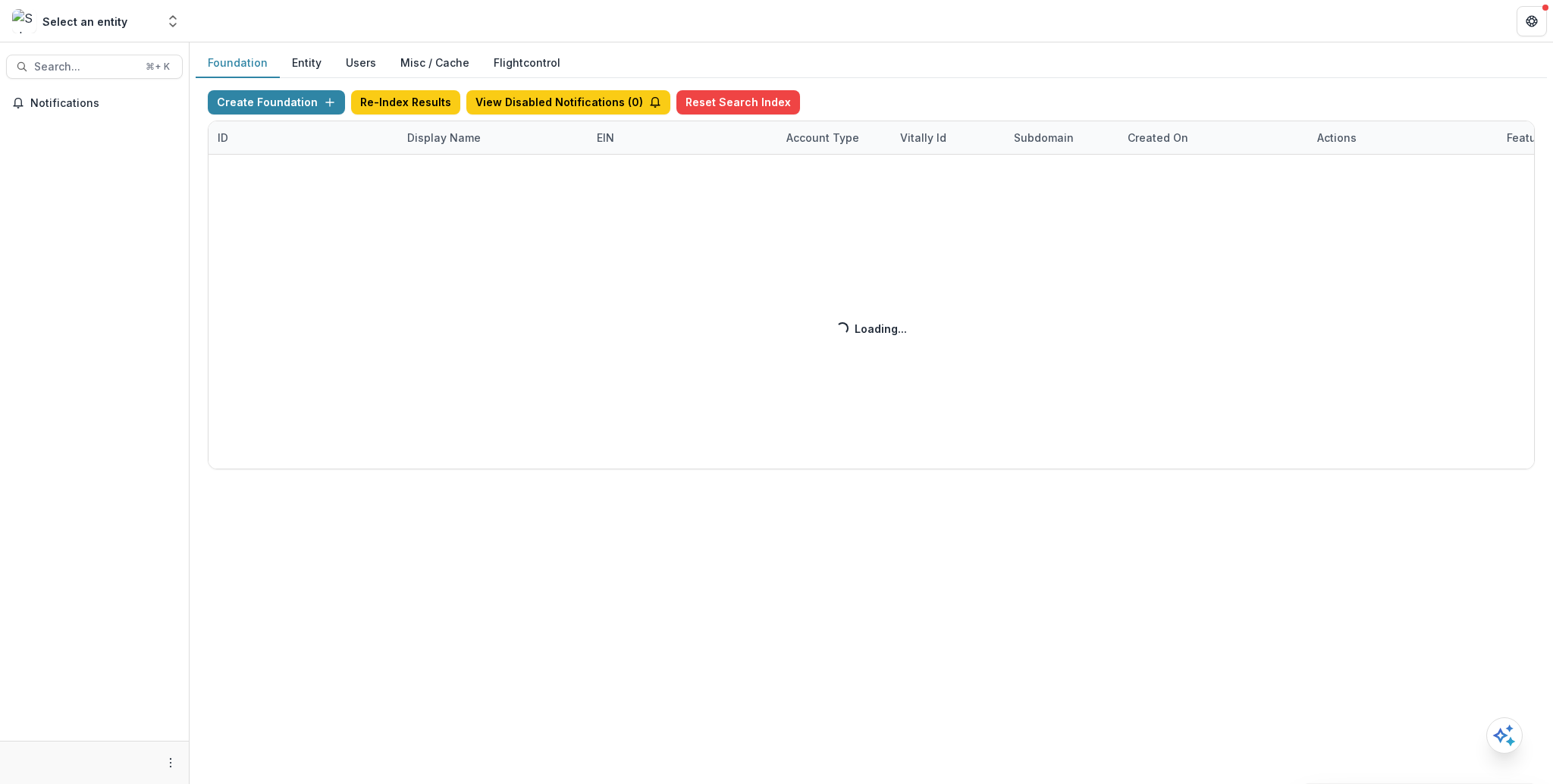 The width and height of the screenshot is (1553, 784). I want to click on button: More, so click(171, 762).